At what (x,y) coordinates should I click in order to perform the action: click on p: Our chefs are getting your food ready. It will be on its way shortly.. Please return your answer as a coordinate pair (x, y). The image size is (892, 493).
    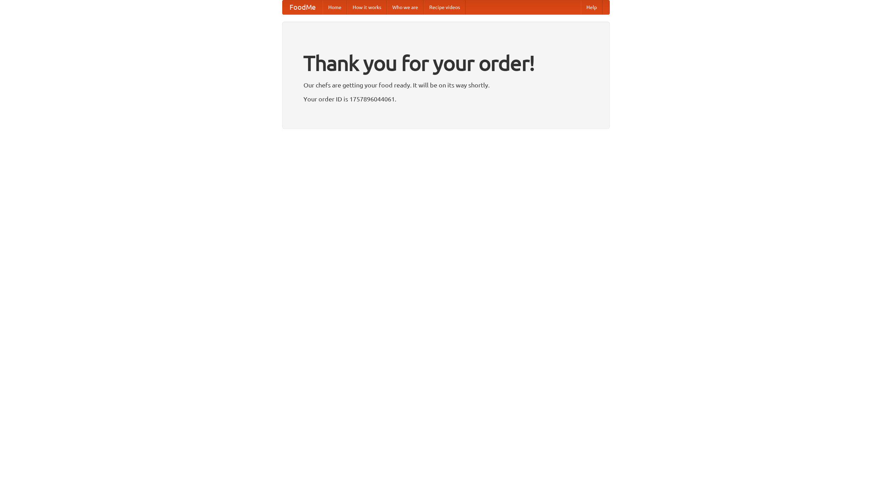
    Looking at the image, I should click on (446, 85).